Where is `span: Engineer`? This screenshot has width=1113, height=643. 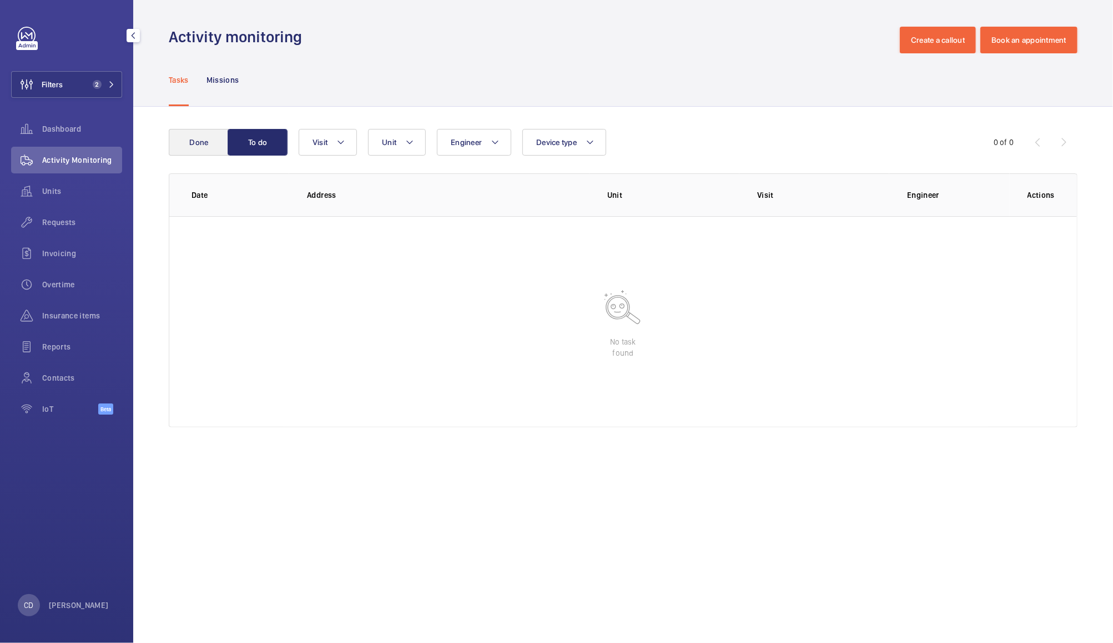 span: Engineer is located at coordinates (466, 142).